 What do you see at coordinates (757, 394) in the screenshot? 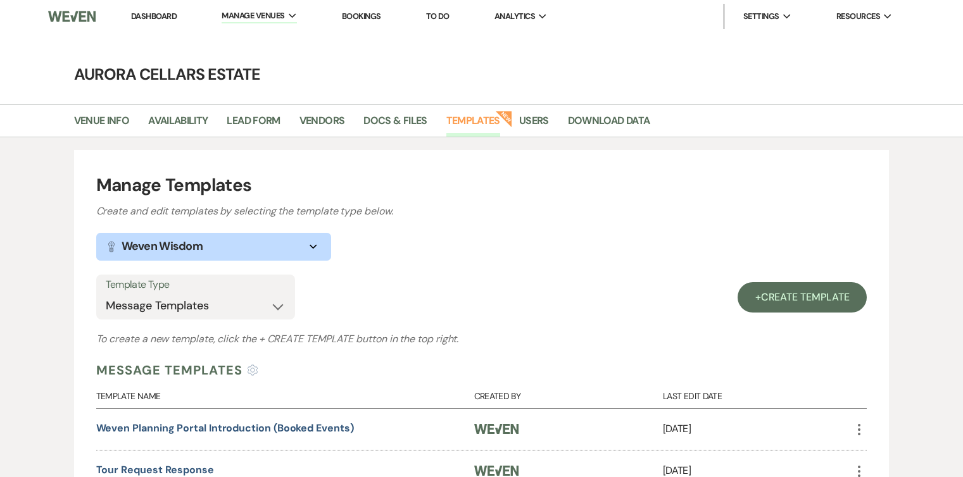
I see `div: Last Edit Date` at bounding box center [757, 394].